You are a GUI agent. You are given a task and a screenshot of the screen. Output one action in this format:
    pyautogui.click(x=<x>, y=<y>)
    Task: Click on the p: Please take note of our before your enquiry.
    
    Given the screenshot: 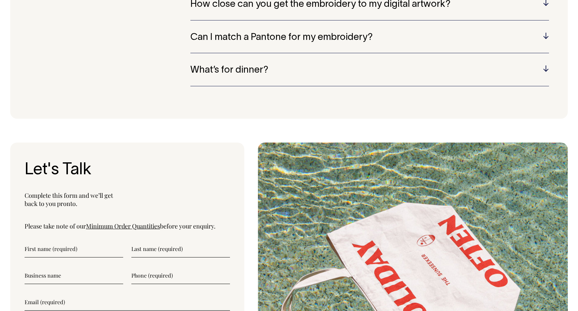 What is the action you would take?
    pyautogui.click(x=127, y=226)
    